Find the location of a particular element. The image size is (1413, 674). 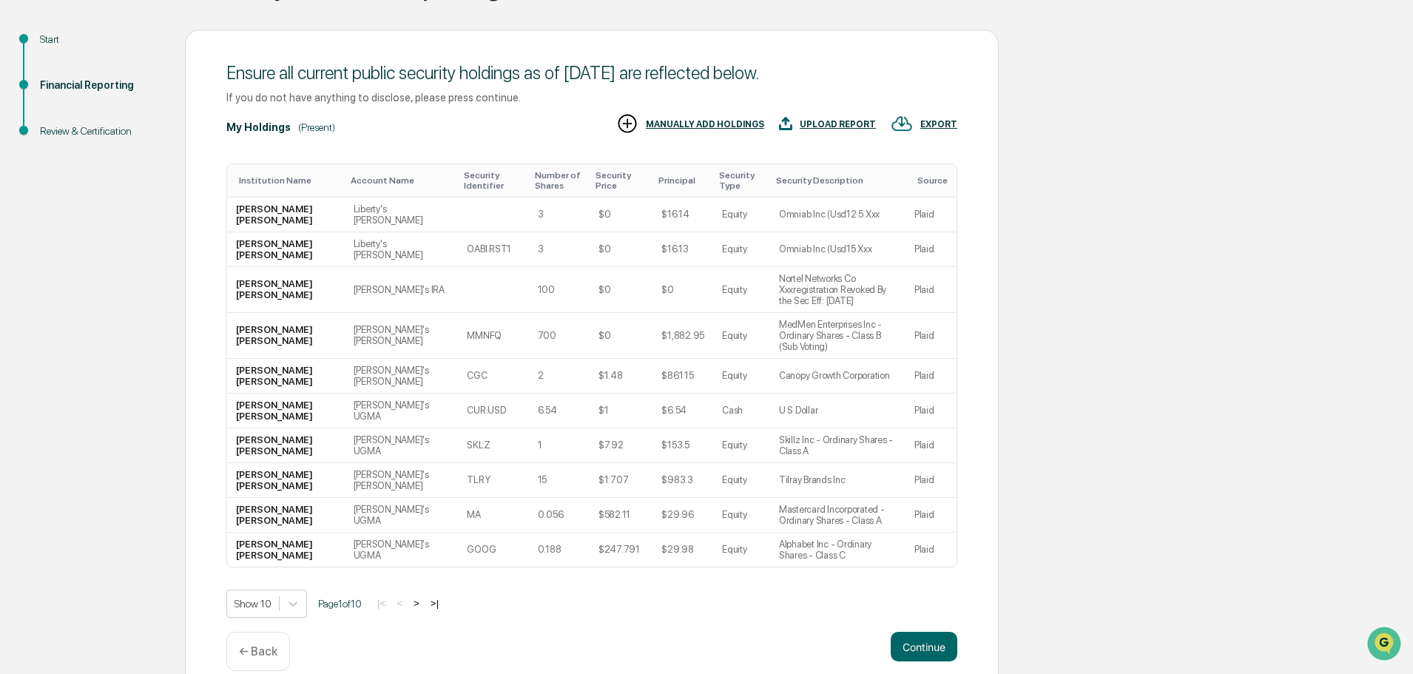

td: $1.48 is located at coordinates (621, 376).